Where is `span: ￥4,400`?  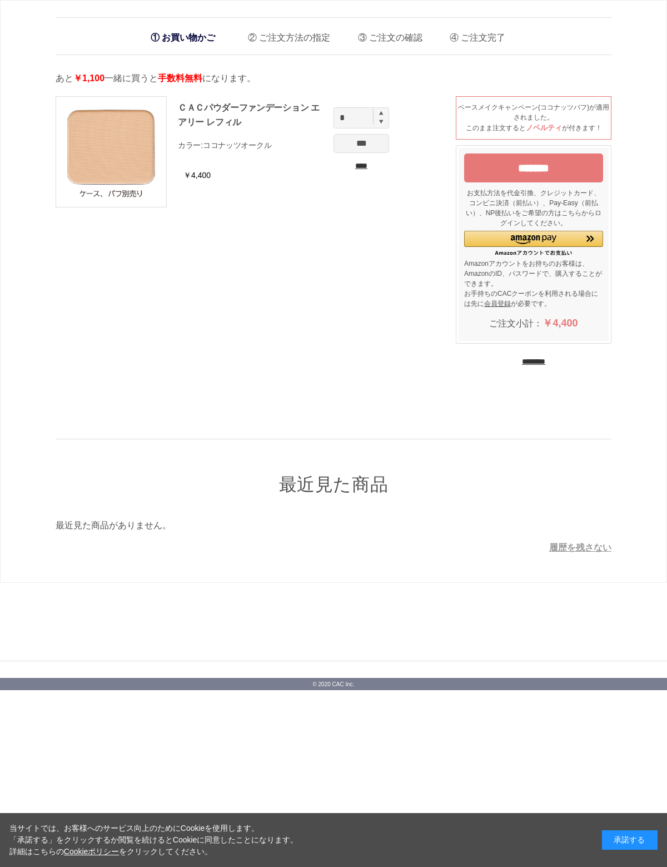 span: ￥4,400 is located at coordinates (560, 323).